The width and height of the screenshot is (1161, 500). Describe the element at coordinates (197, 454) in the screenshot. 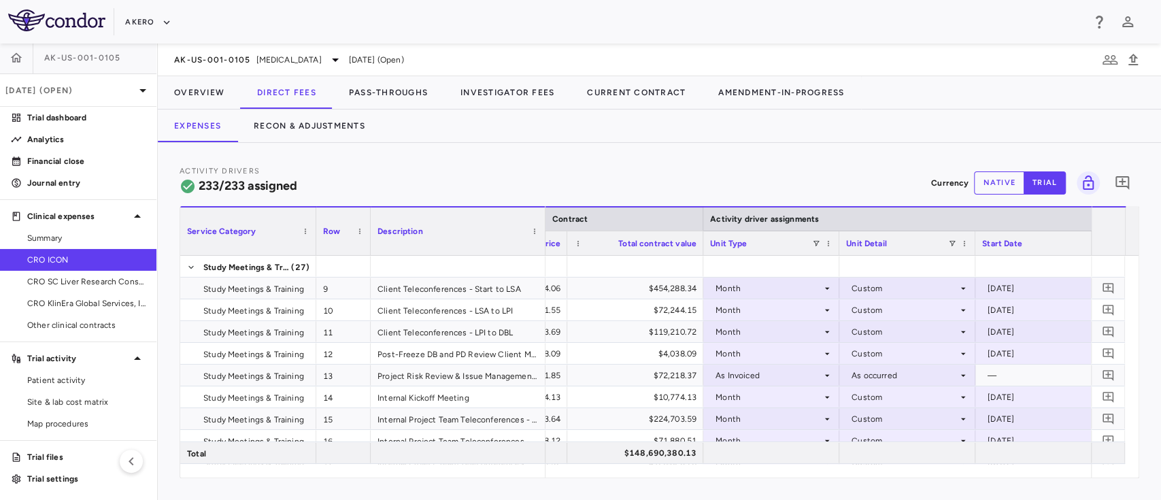

I see `span: Total` at that location.